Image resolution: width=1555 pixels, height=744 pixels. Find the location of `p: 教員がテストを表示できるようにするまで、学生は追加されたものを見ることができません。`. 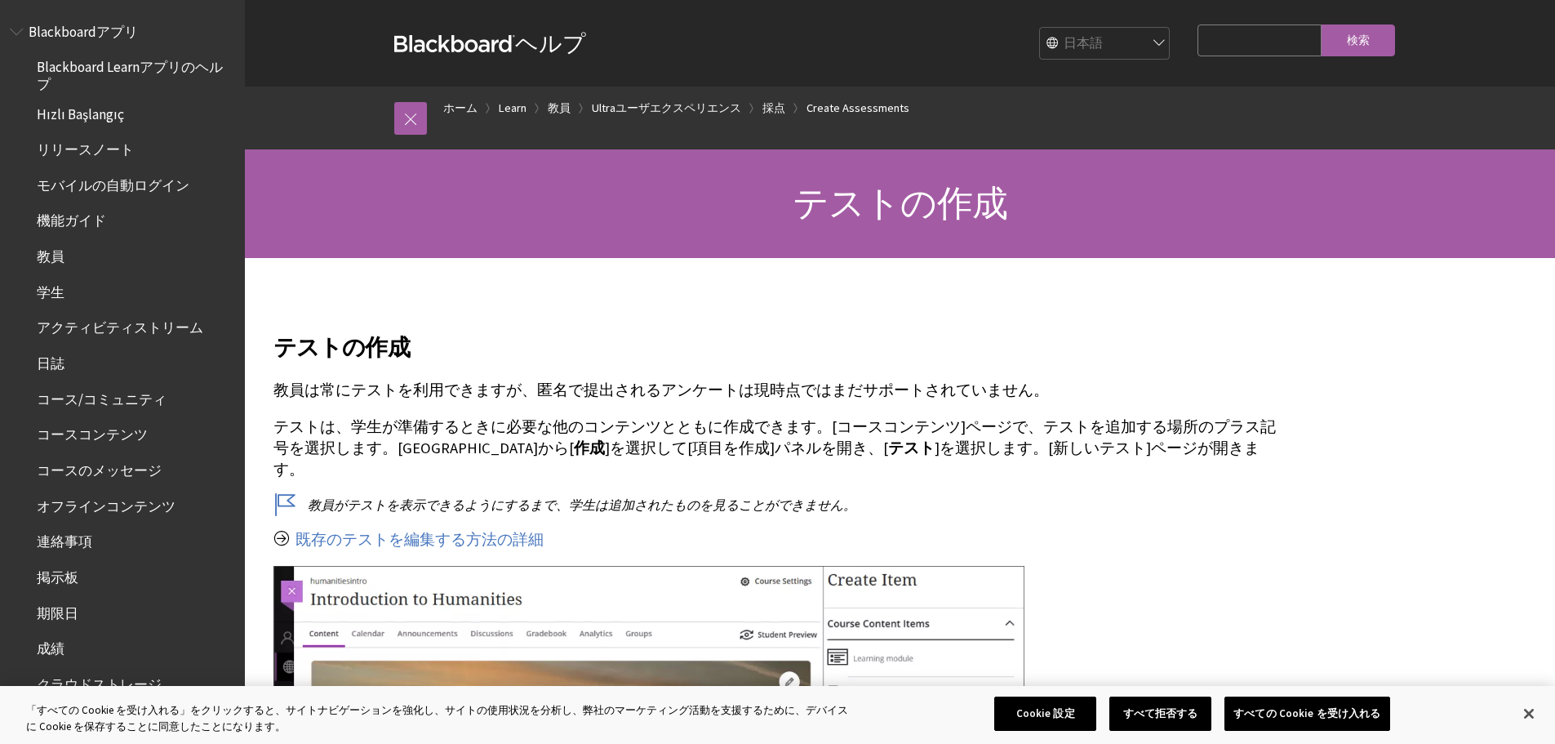

p: 教員がテストを表示できるようにするまで、学生は追加されたものを見ることができません。 is located at coordinates (779, 504).